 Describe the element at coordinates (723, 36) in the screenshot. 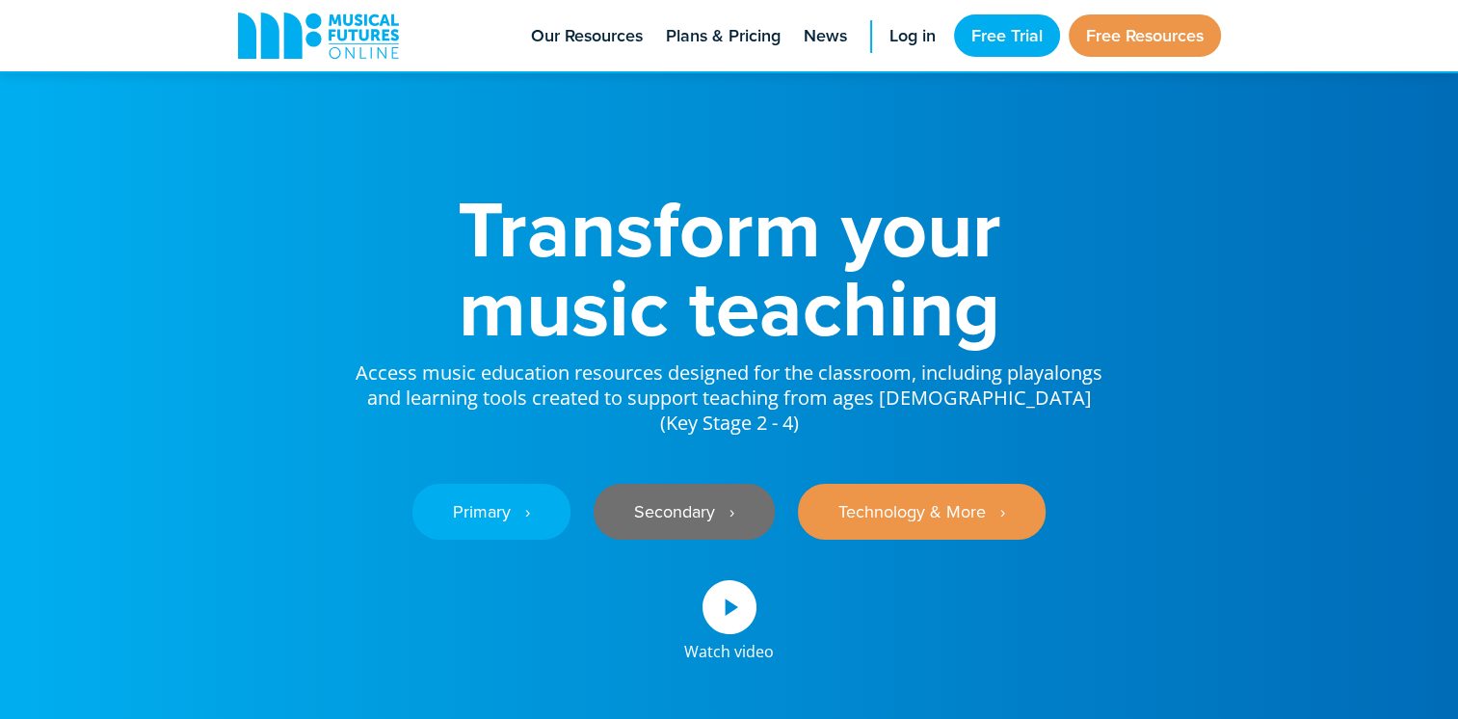

I see `span: Plans & Pricing` at that location.